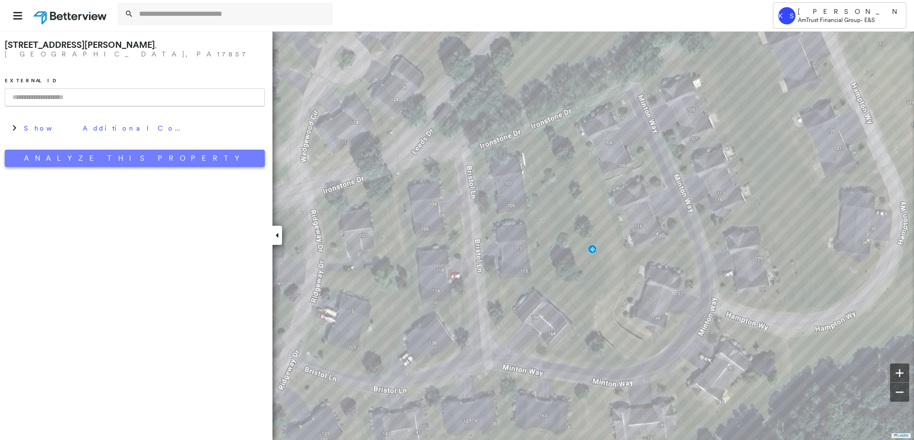  Describe the element at coordinates (207, 54) in the screenshot. I see `span: PA` at that location.